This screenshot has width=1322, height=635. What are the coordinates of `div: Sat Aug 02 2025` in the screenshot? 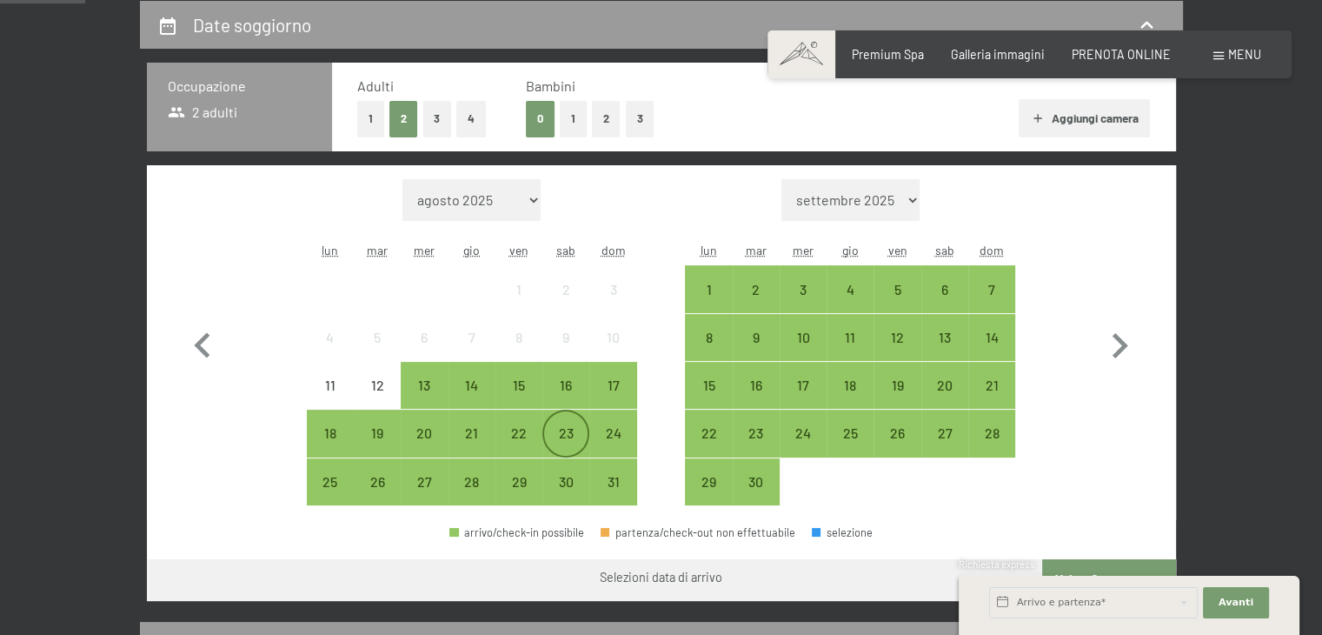 It's located at (566, 289).